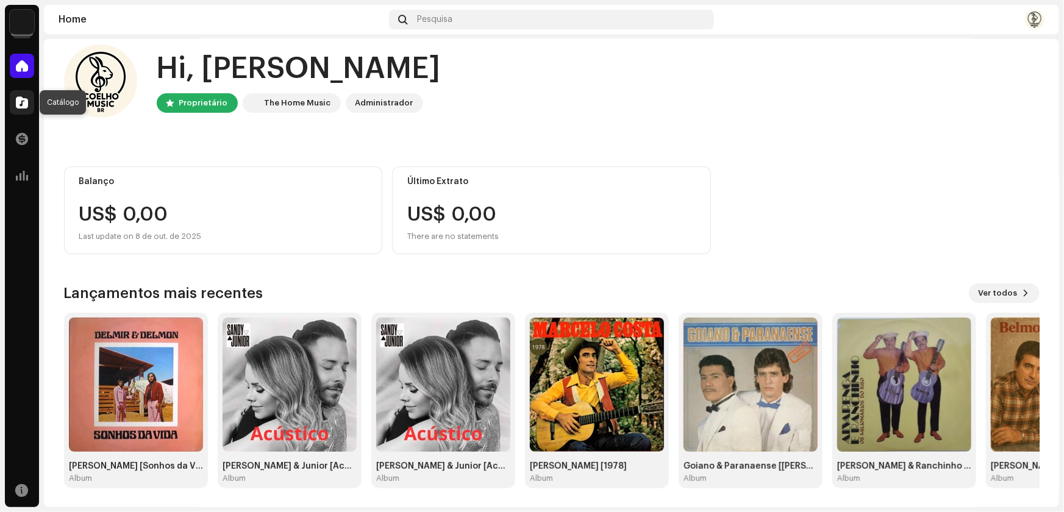 This screenshot has height=512, width=1064. I want to click on img: 360e0297-084e-435f-8804-15cab4ffdf01, so click(597, 385).